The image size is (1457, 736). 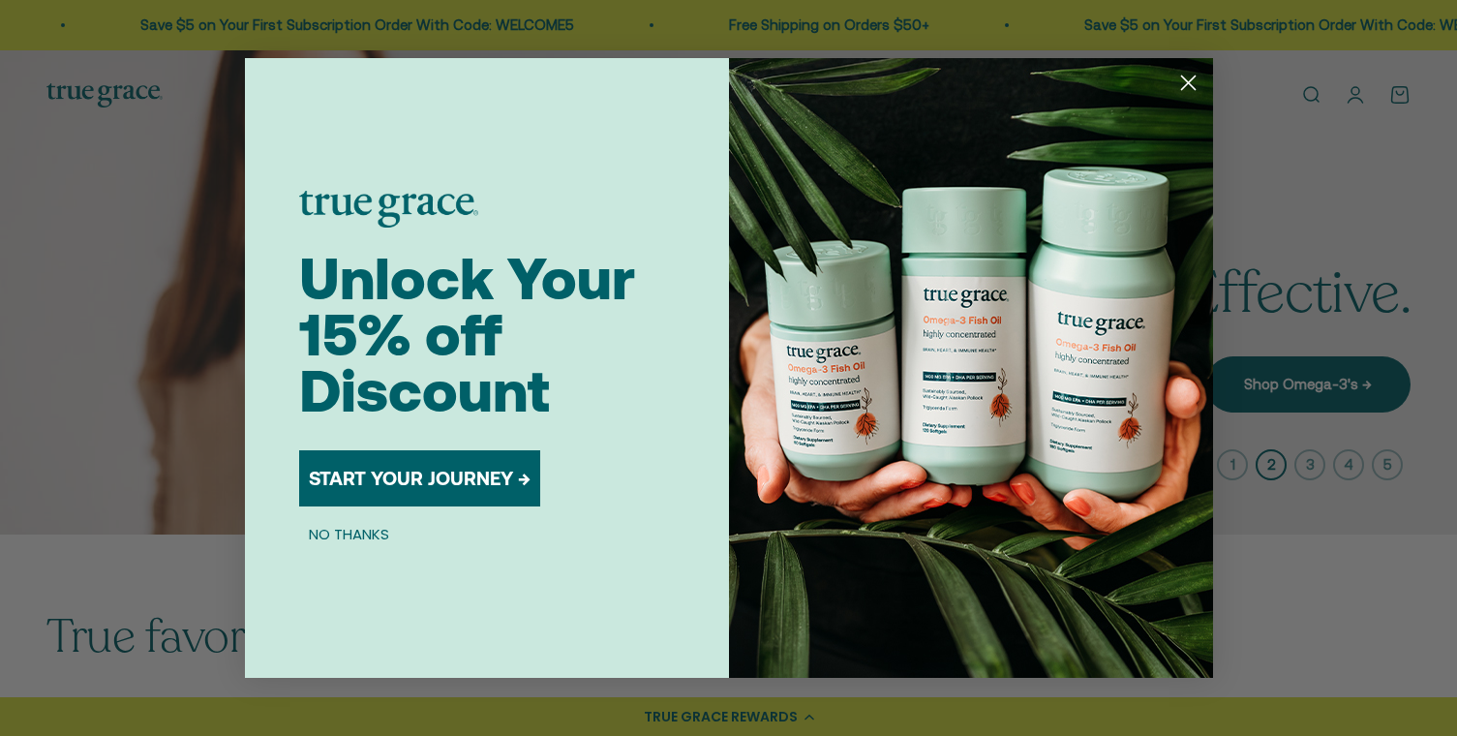 What do you see at coordinates (388, 209) in the screenshot?
I see `img: logo placeholder` at bounding box center [388, 209].